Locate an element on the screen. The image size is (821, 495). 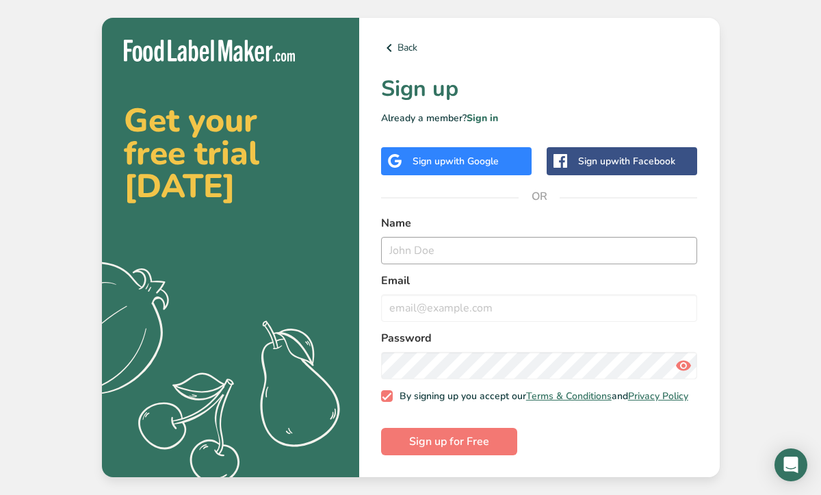
img: Food Label Maker is located at coordinates (209, 51).